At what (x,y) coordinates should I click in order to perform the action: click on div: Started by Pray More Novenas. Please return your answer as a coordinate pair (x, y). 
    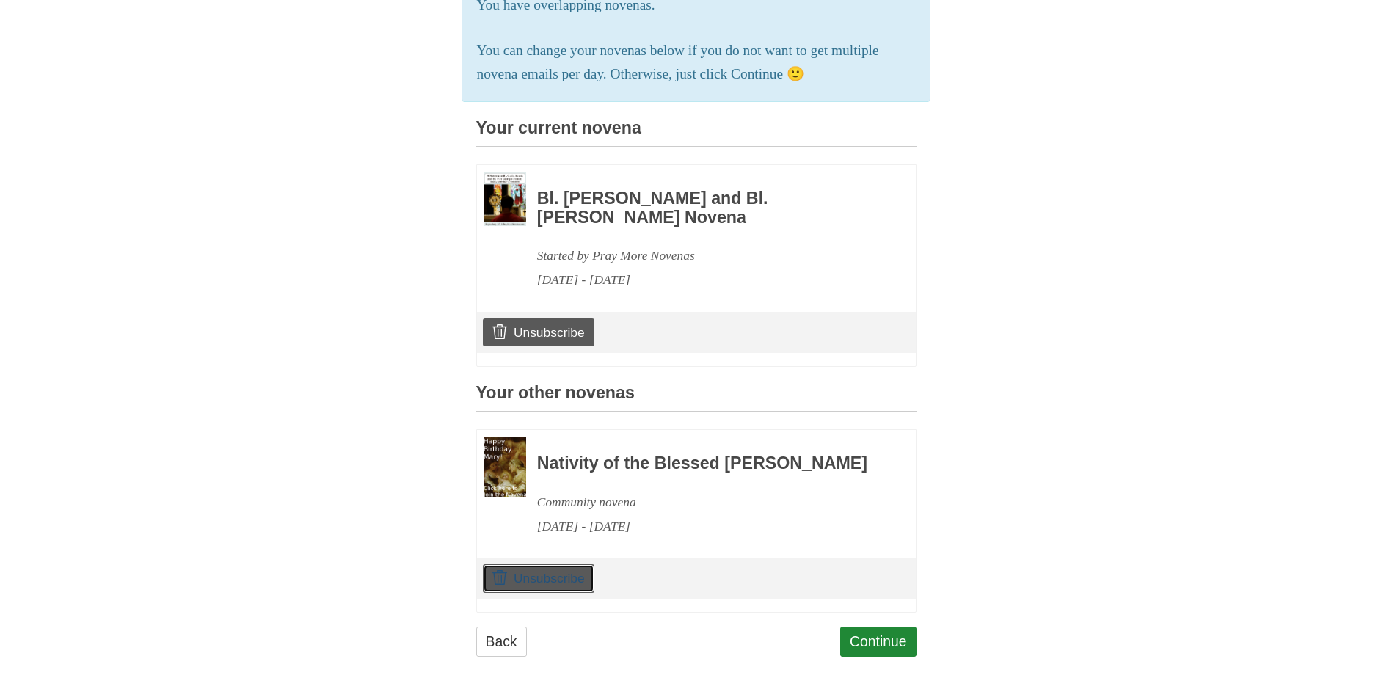
    Looking at the image, I should click on (706, 255).